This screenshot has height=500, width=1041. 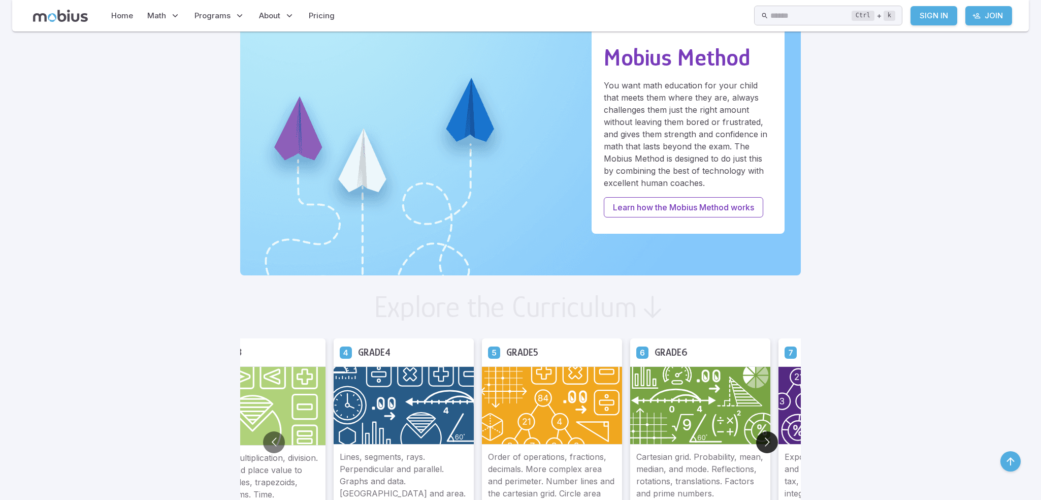 What do you see at coordinates (700, 405) in the screenshot?
I see `img: Grade 6` at bounding box center [700, 405].